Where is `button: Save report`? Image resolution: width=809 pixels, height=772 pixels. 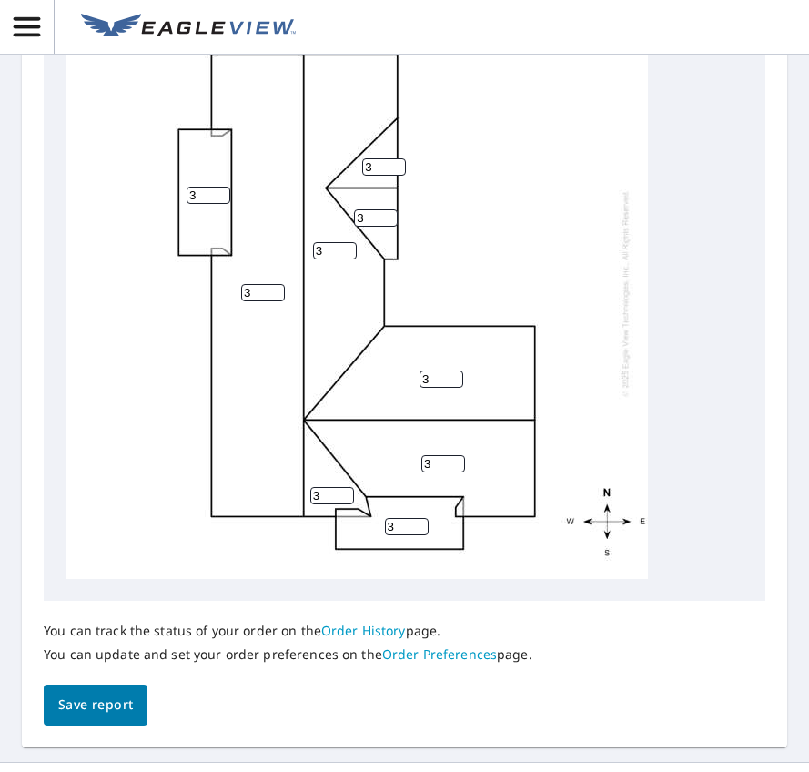
button: Save report is located at coordinates (96, 704).